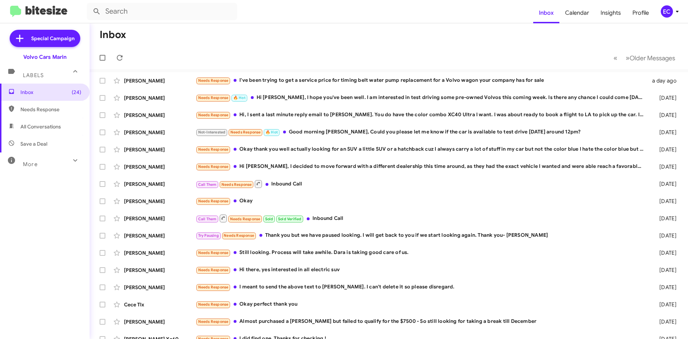  Describe the element at coordinates (422, 269) in the screenshot. I see `div: Hi there, yes interested in all electric suv` at that location.